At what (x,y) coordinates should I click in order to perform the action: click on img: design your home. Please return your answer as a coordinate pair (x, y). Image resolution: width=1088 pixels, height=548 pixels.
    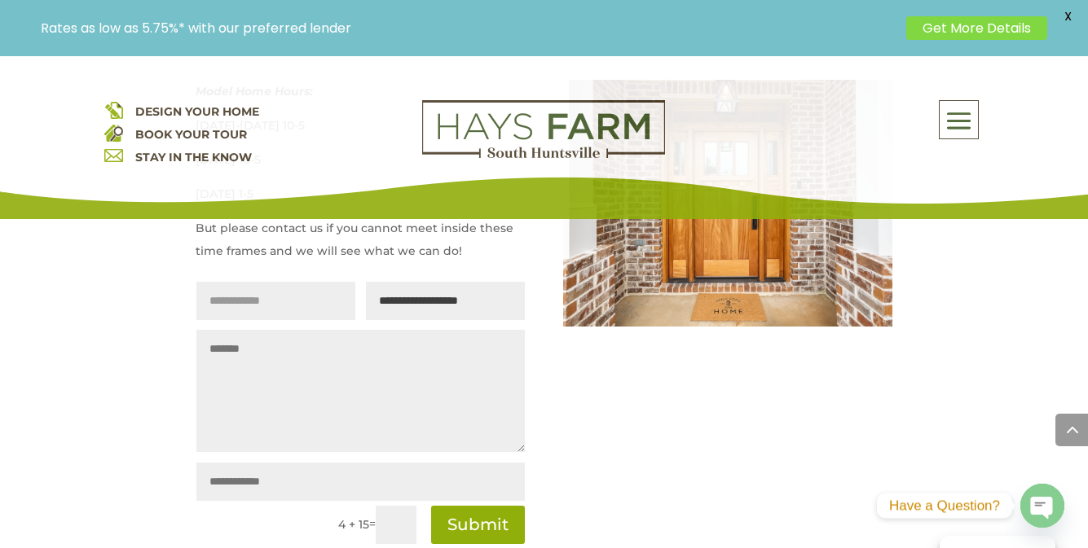
    Looking at the image, I should click on (113, 109).